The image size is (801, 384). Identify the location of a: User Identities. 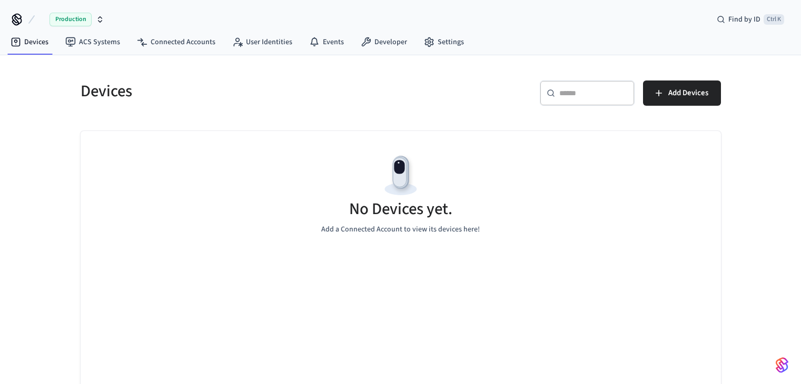
(262, 42).